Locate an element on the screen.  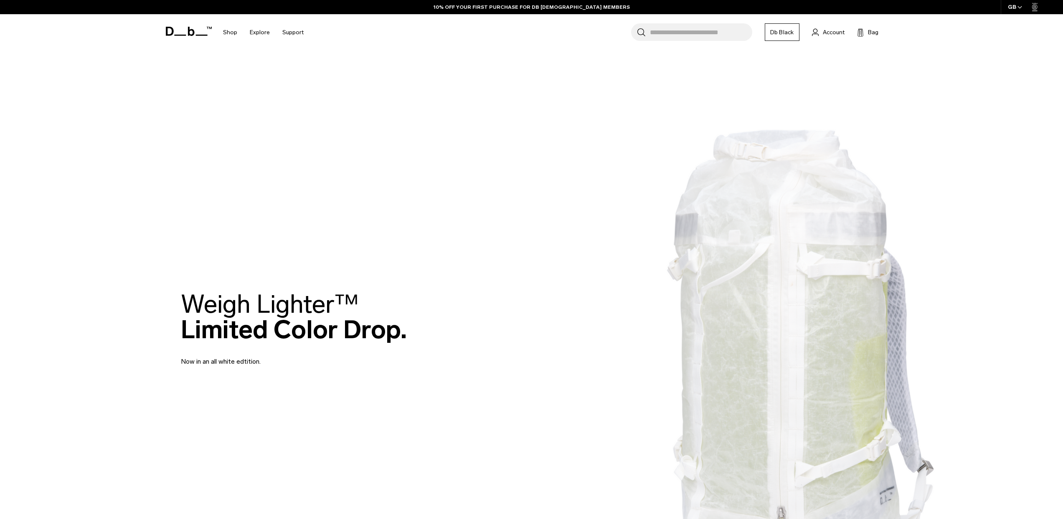
button: Bag is located at coordinates (868, 32).